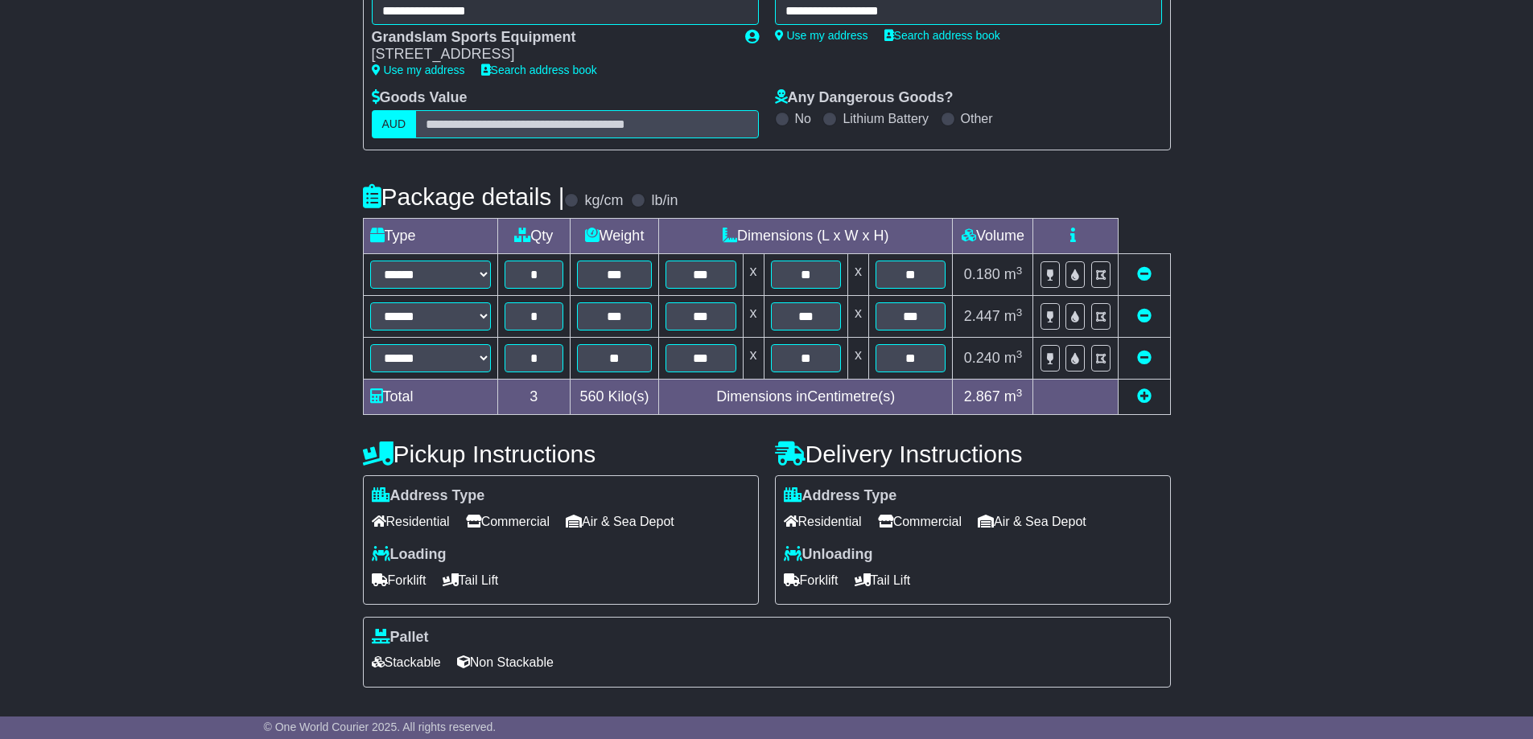 The width and height of the screenshot is (1533, 739). Describe the element at coordinates (1144, 397) in the screenshot. I see `a: Add new item` at that location.